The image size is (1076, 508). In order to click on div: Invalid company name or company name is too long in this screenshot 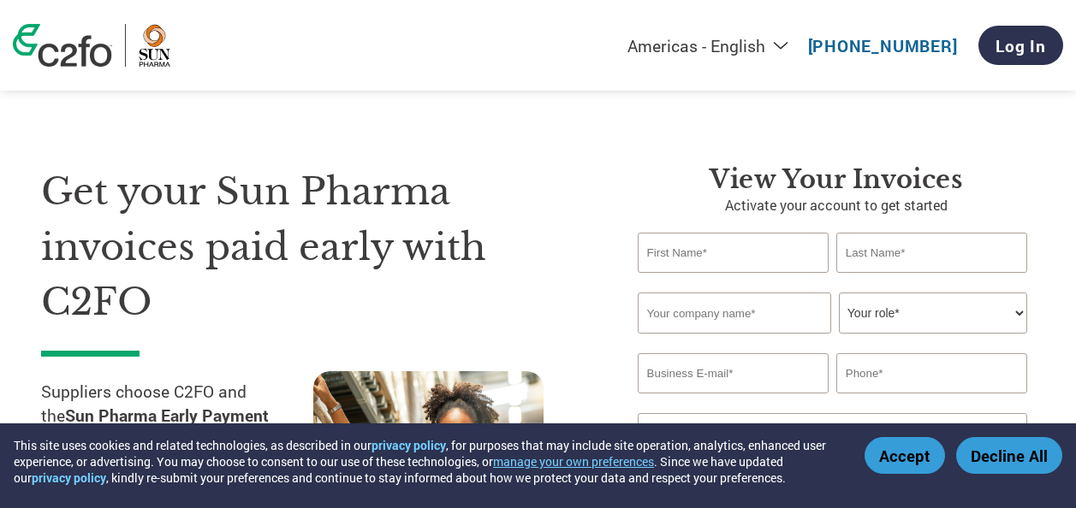, I will do `click(832, 341)`.